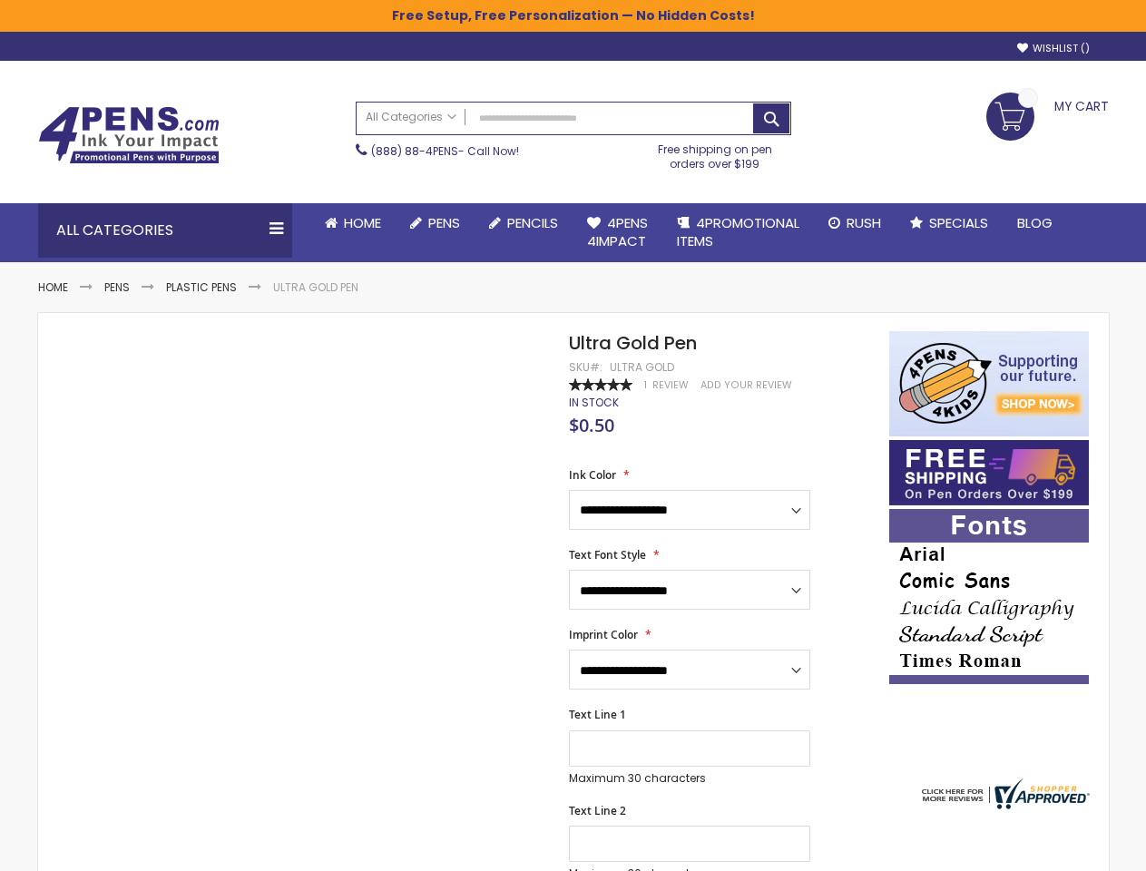 Image resolution: width=1146 pixels, height=871 pixels. I want to click on div: Availability, so click(594, 403).